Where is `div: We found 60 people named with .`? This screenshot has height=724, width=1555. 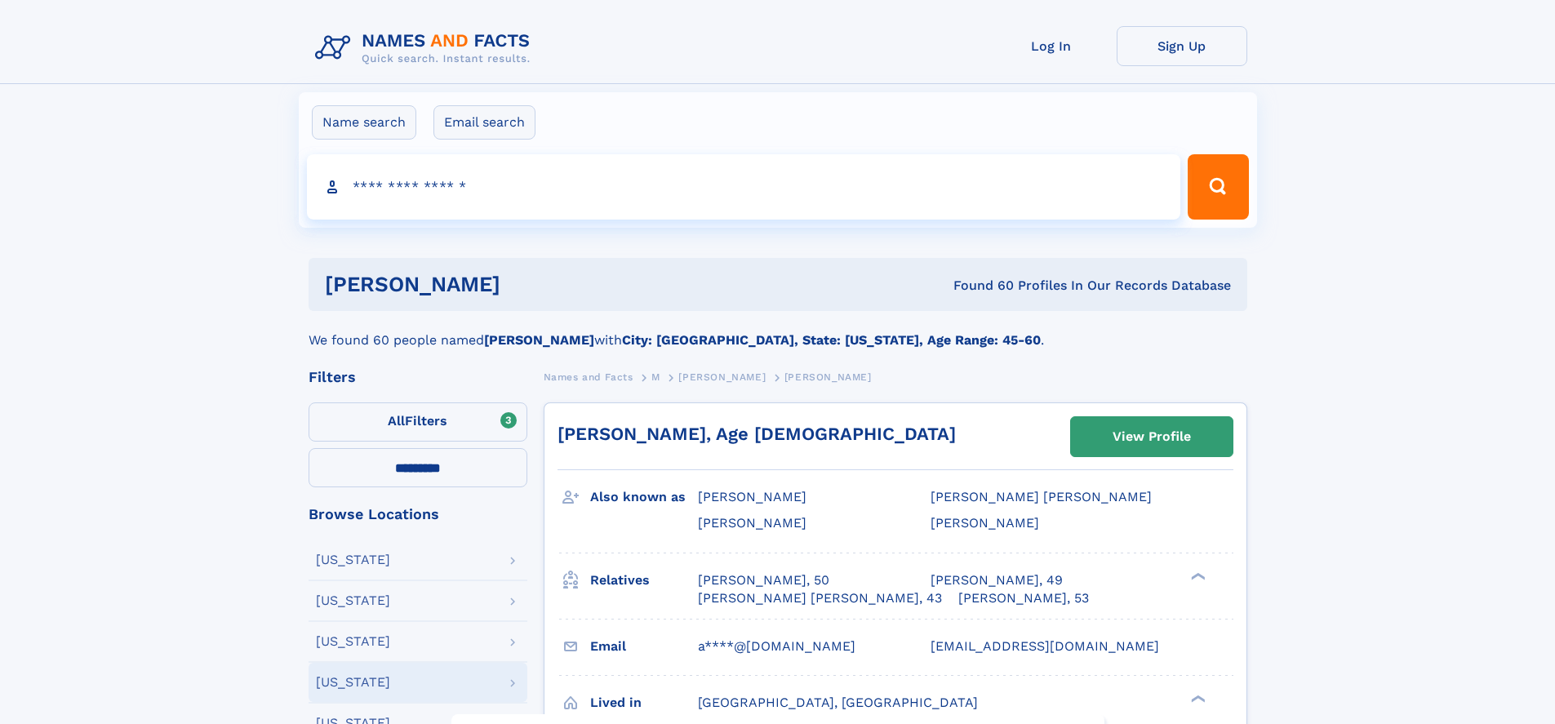 div: We found 60 people named with . is located at coordinates (778, 331).